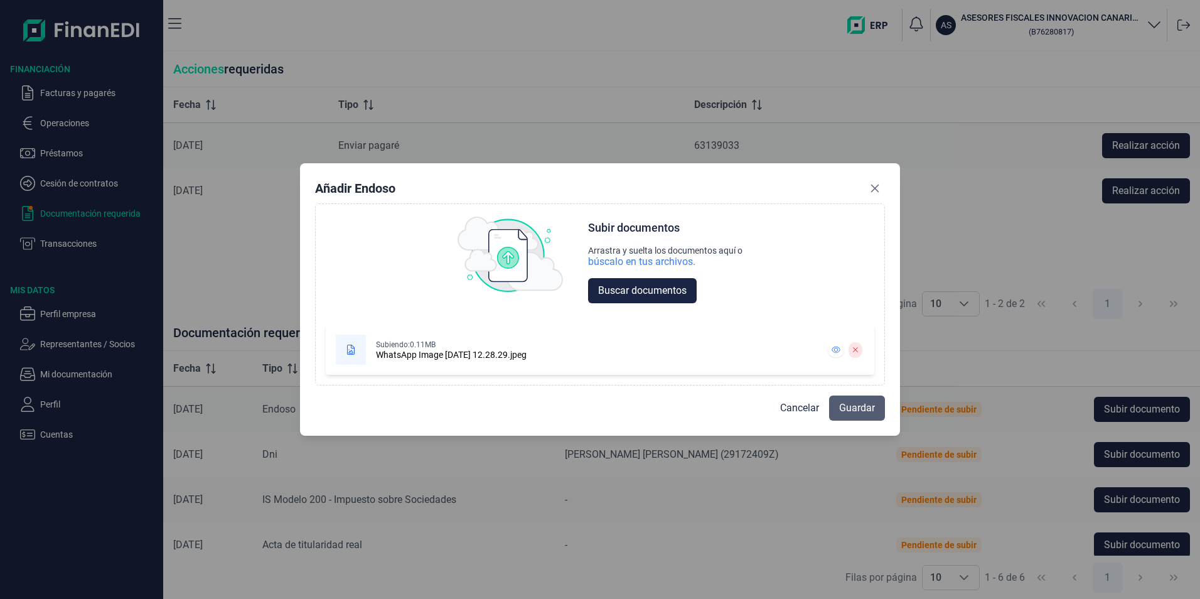 The height and width of the screenshot is (599, 1200). I want to click on button: Buscar documentos, so click(642, 291).